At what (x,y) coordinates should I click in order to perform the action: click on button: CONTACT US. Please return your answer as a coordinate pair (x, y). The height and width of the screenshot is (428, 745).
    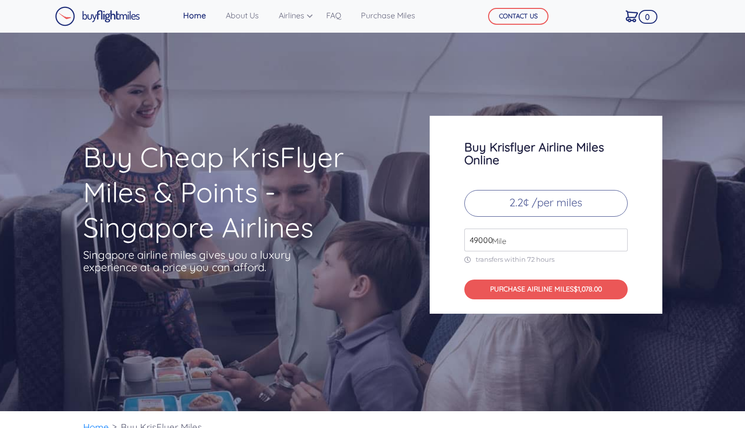
    Looking at the image, I should click on (518, 16).